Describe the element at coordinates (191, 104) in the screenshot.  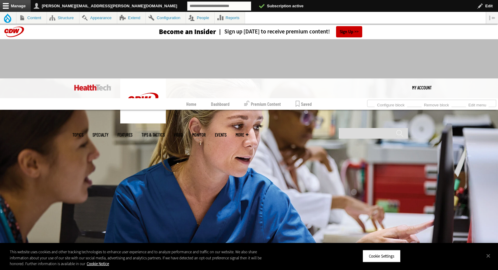
I see `a: Home` at that location.